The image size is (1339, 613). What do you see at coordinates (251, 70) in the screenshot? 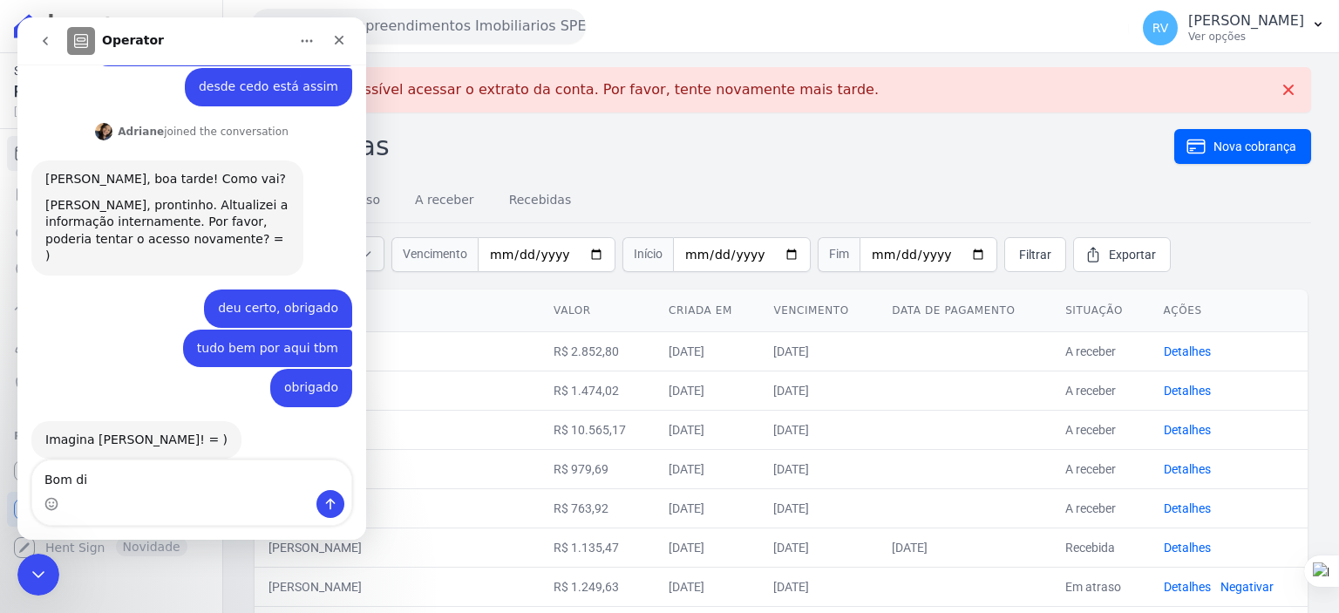
I see `div: desde cedo está assim` at bounding box center [251, 70].